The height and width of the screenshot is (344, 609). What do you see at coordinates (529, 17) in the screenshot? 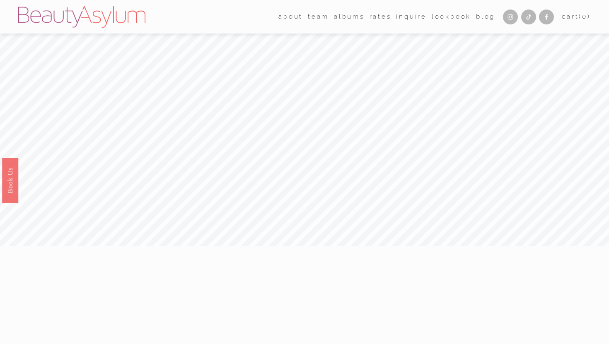
I see `a: TikTok` at bounding box center [529, 17].